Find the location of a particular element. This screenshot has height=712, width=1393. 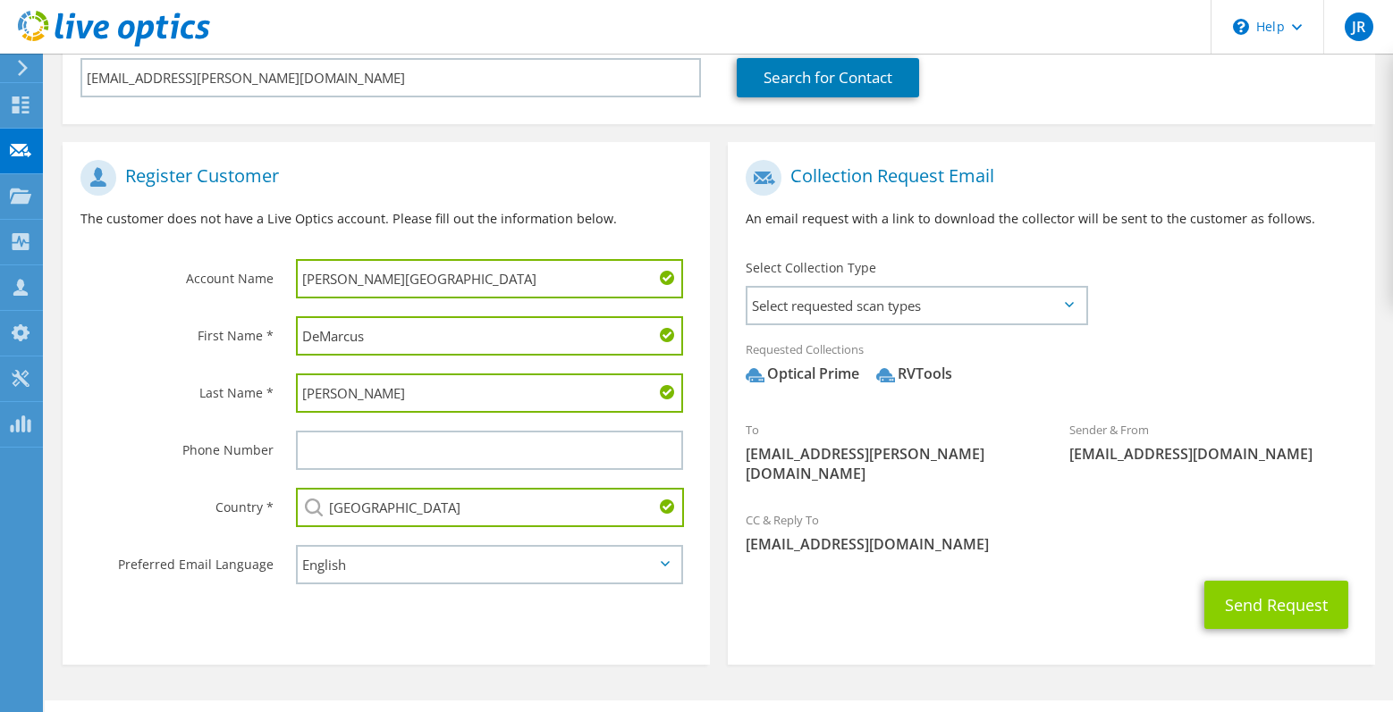

label: Account Name is located at coordinates (177, 274).